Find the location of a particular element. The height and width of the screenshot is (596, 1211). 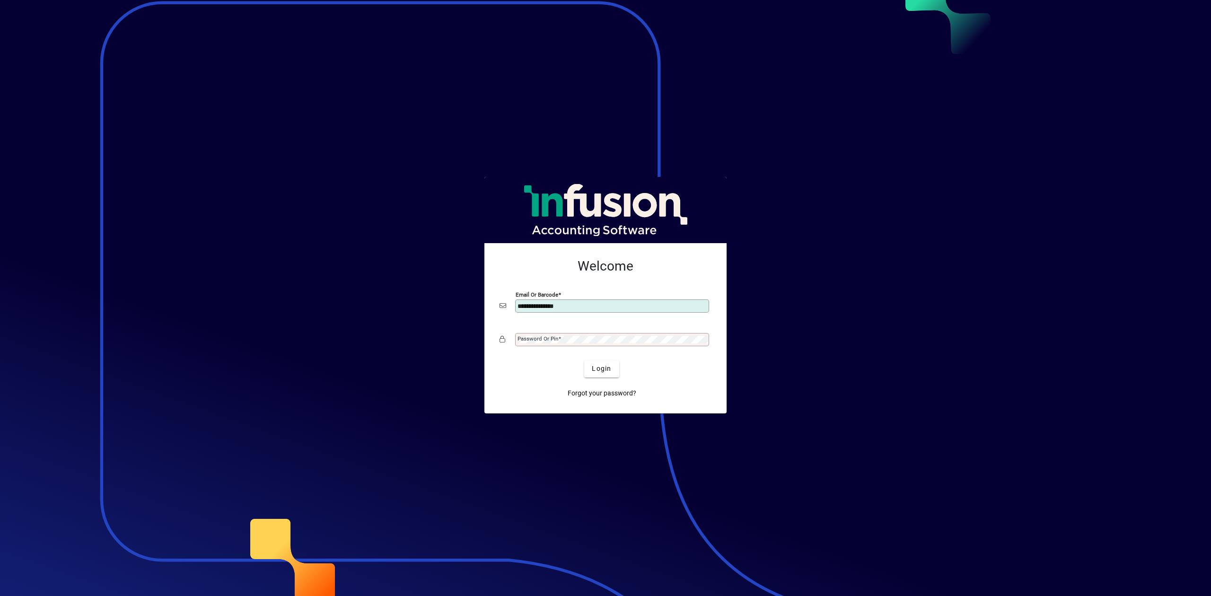

span: Login is located at coordinates (601, 368).